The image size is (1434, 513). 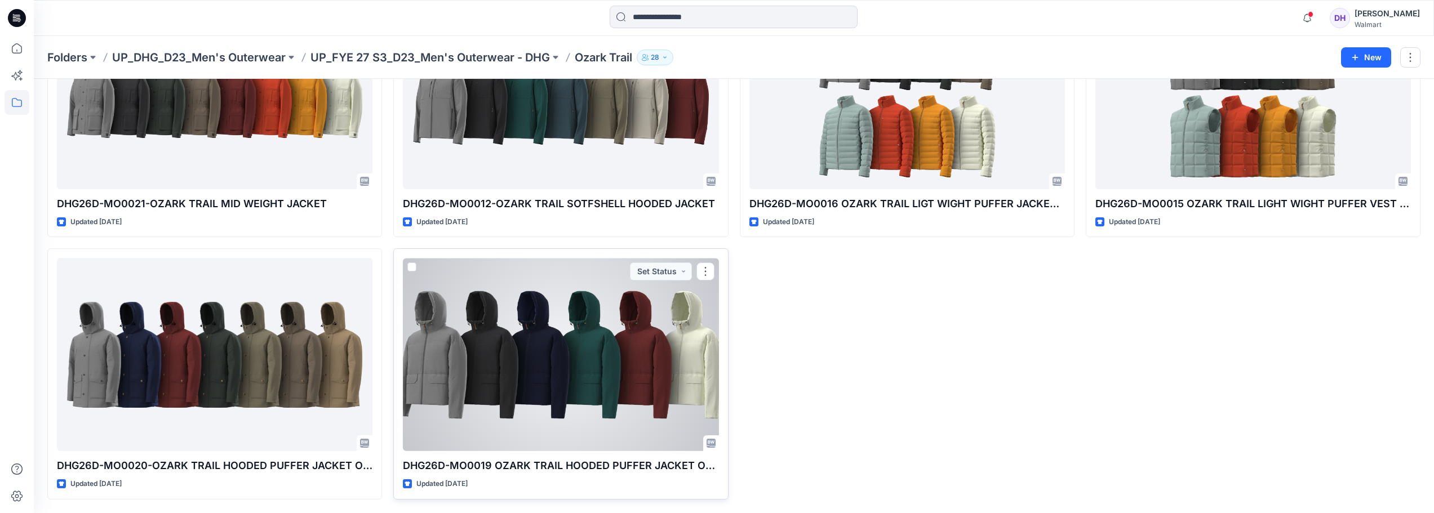 I want to click on p: DHG26D-MO0016 OZARK TRAIL LIGT WIGHT PUFFER JACKET OPT 1, so click(x=907, y=204).